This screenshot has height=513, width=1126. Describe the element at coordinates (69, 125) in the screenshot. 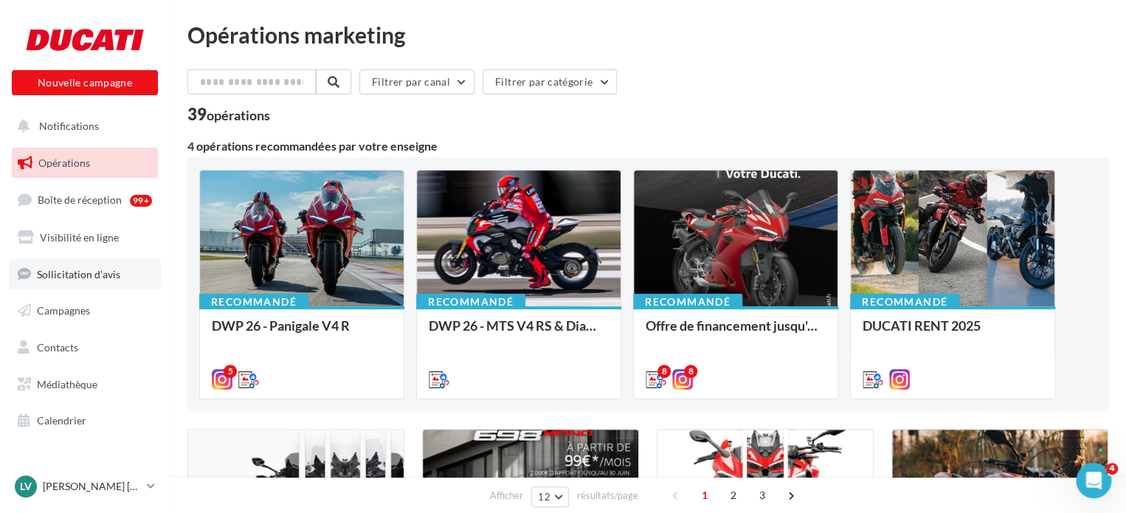

I see `span: Notifications` at that location.